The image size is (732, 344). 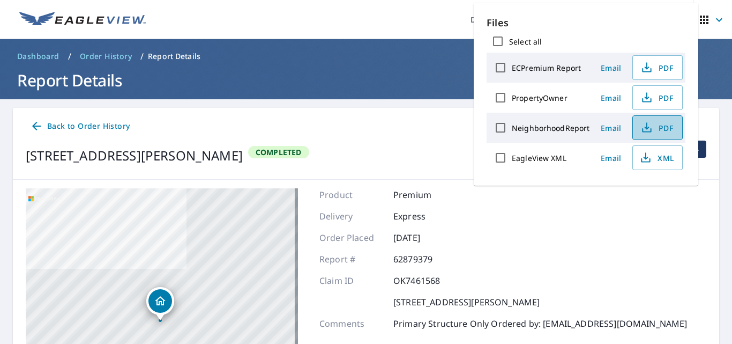 I want to click on div: Dropped pin, building 1, Residential property, 27 Silano Drive Oxford, CT 06478, so click(x=160, y=303).